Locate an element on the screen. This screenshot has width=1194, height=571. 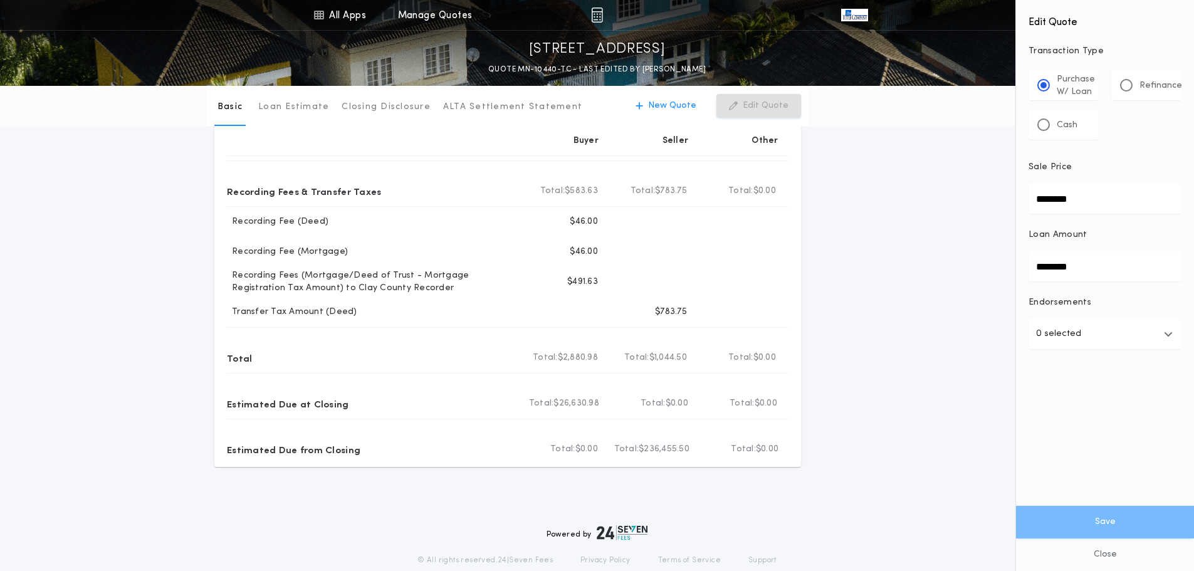
p: Recording Fees (Mortgage/Deed of Trust - Mortgage Registration Tax Amount) to Clay County Recorder is located at coordinates (373, 282).